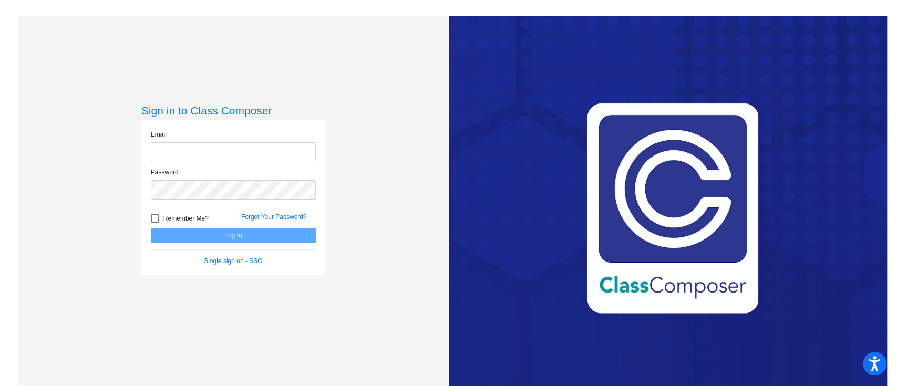 The width and height of the screenshot is (897, 386). Describe the element at coordinates (164, 172) in the screenshot. I see `label: Password` at that location.